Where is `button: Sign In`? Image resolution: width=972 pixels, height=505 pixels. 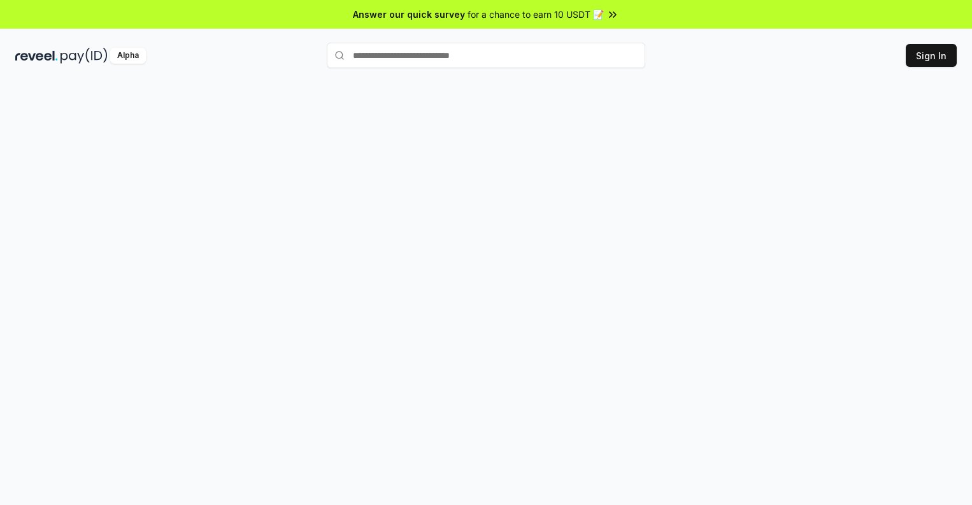
button: Sign In is located at coordinates (931, 55).